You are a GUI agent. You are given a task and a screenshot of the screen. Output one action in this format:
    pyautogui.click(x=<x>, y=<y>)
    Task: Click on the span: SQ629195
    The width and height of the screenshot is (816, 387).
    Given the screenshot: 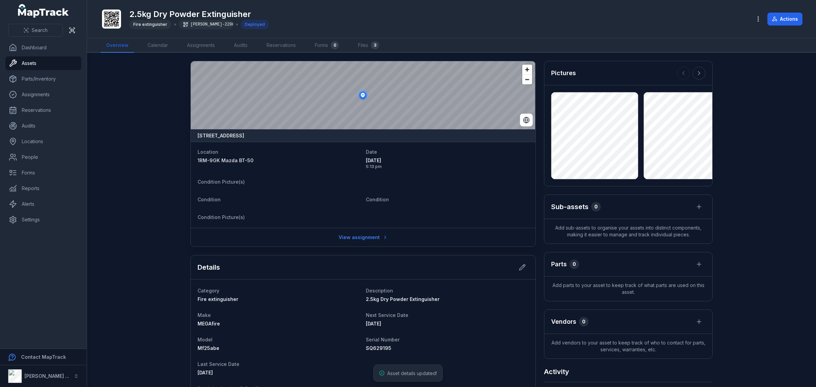 What is the action you would take?
    pyautogui.click(x=379, y=348)
    